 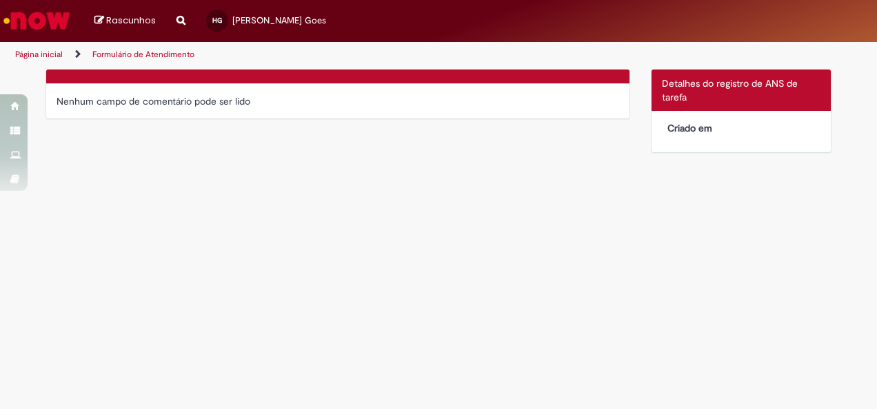 I want to click on a: Formulário de Atendimento, so click(x=143, y=54).